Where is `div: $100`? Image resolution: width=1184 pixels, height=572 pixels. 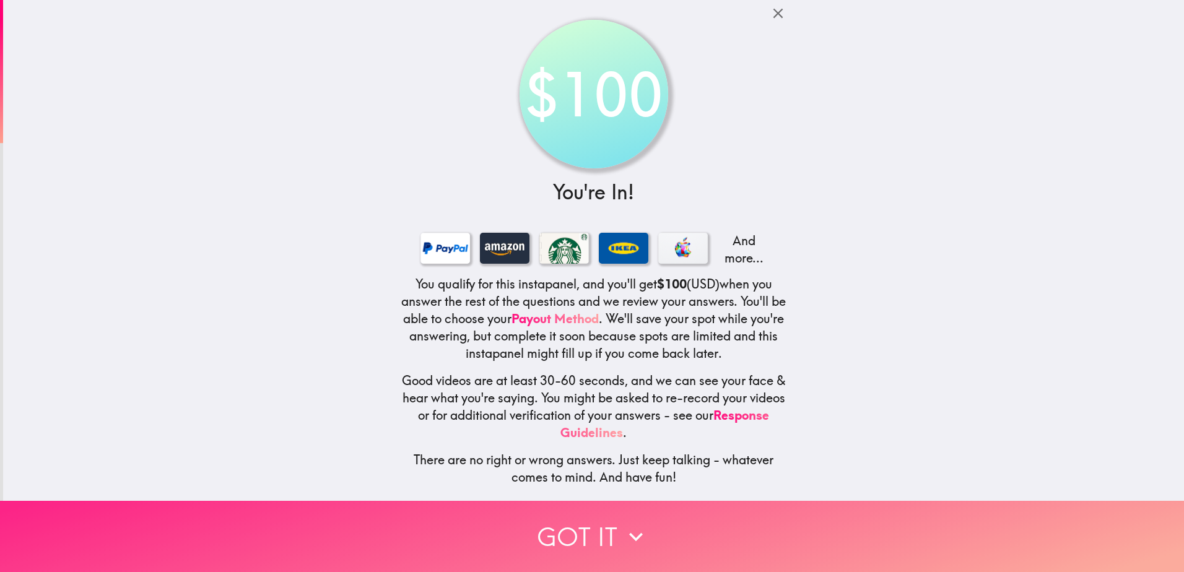 div: $100 is located at coordinates (594, 94).